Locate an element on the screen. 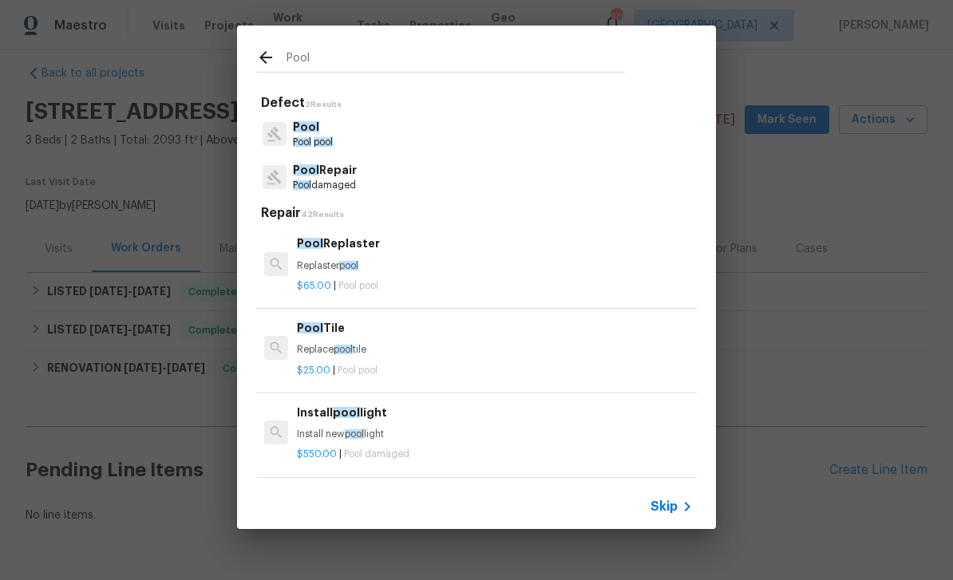 Image resolution: width=953 pixels, height=580 pixels. span: $65.00 is located at coordinates (314, 286).